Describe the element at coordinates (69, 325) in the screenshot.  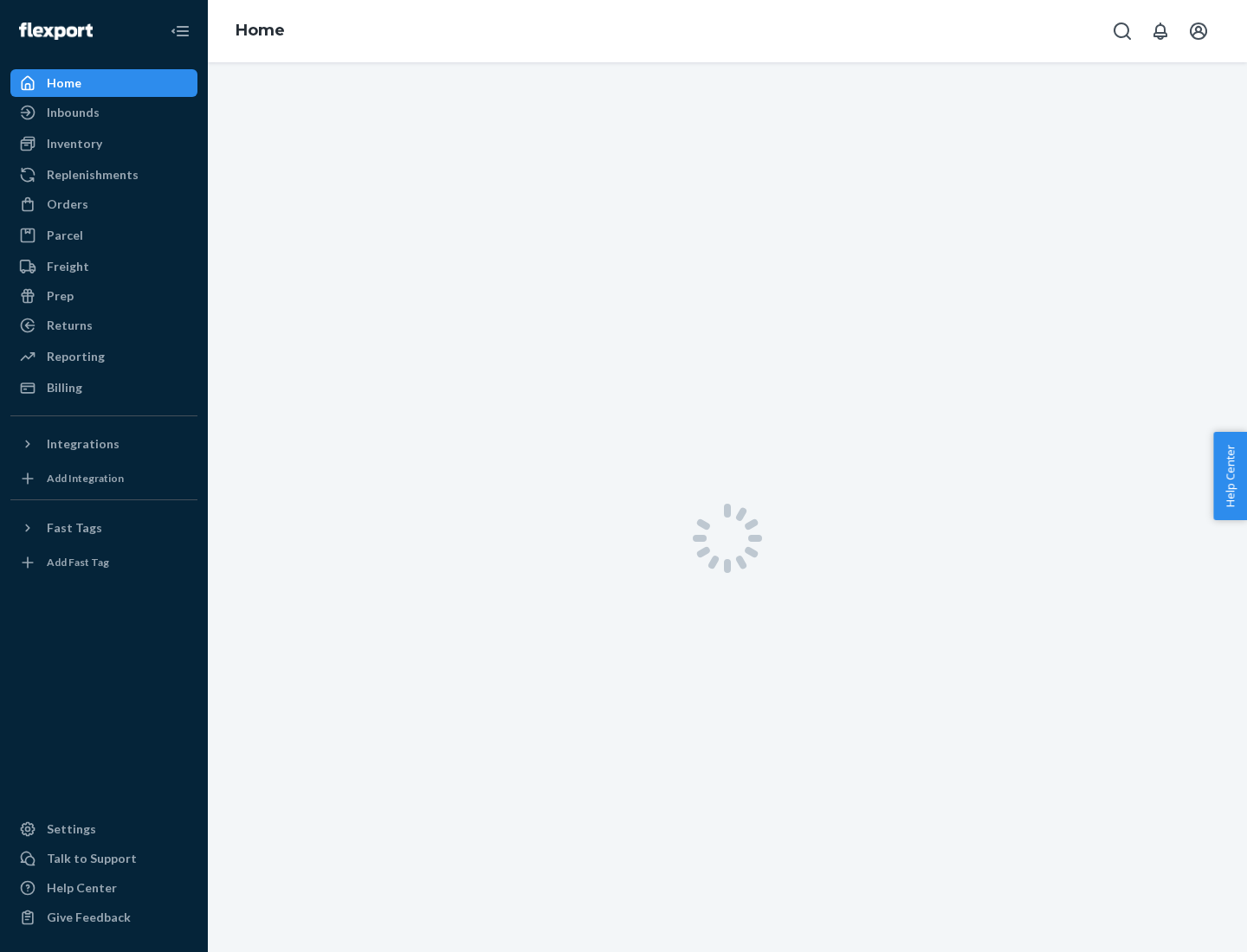
I see `div: Returns` at that location.